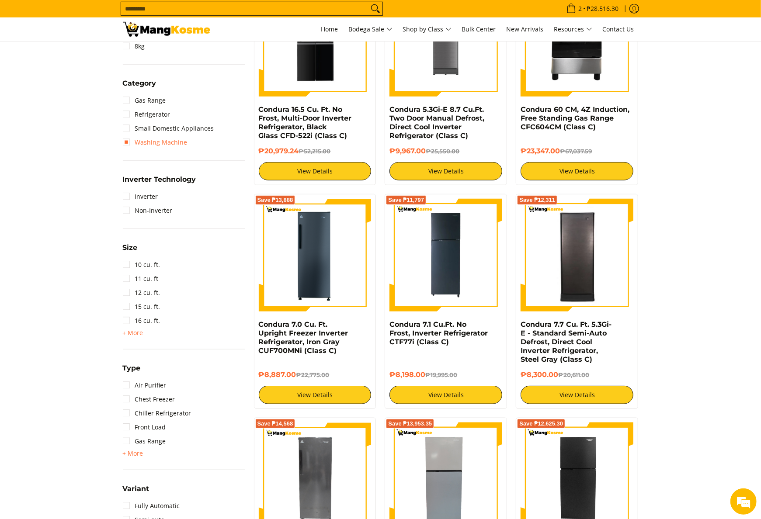  Describe the element at coordinates (603, 9) in the screenshot. I see `span: ₱28,516.30` at that location.